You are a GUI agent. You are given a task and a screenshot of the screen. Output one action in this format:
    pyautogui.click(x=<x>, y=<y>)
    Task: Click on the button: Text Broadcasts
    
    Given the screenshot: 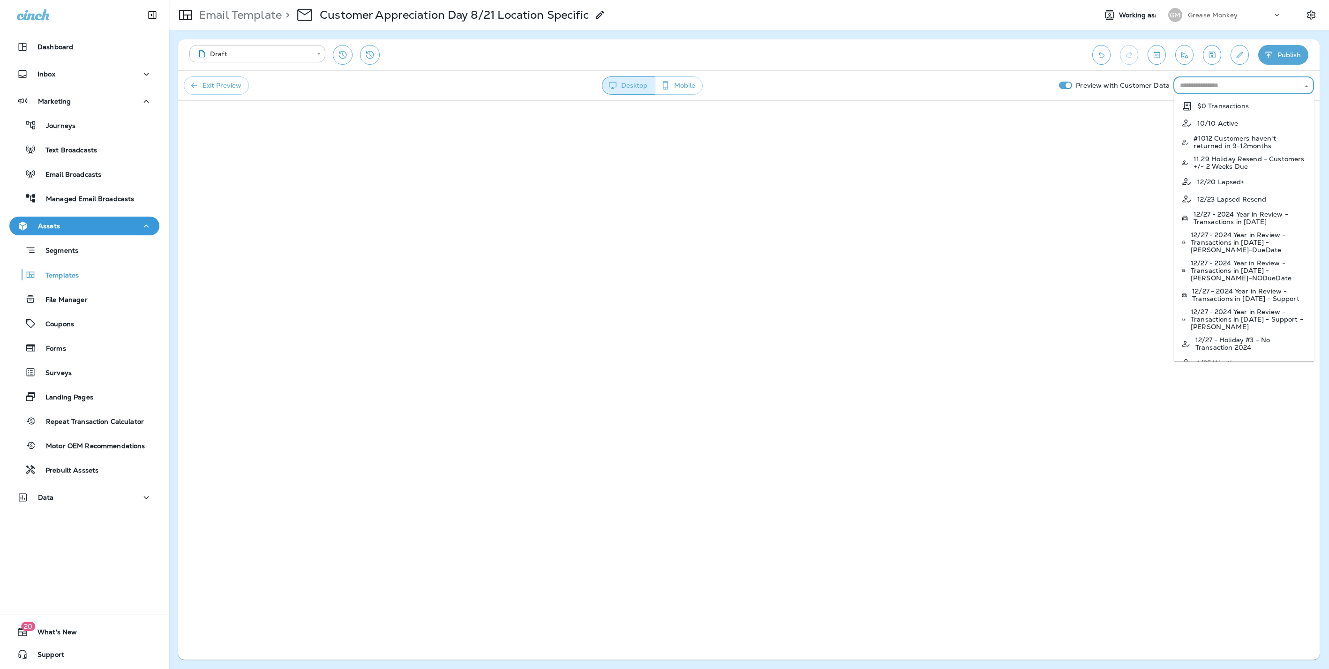 What is the action you would take?
    pyautogui.click(x=84, y=150)
    